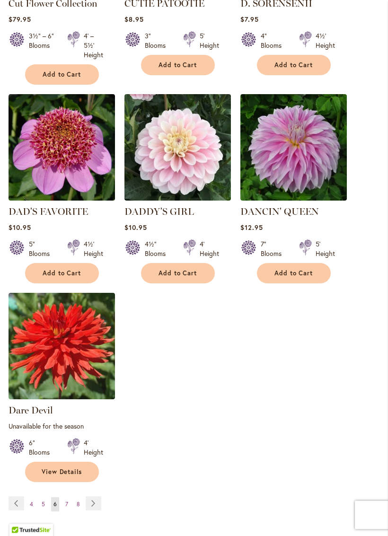 The height and width of the screenshot is (536, 388). Describe the element at coordinates (42, 249) in the screenshot. I see `div: 5" Blooms` at that location.